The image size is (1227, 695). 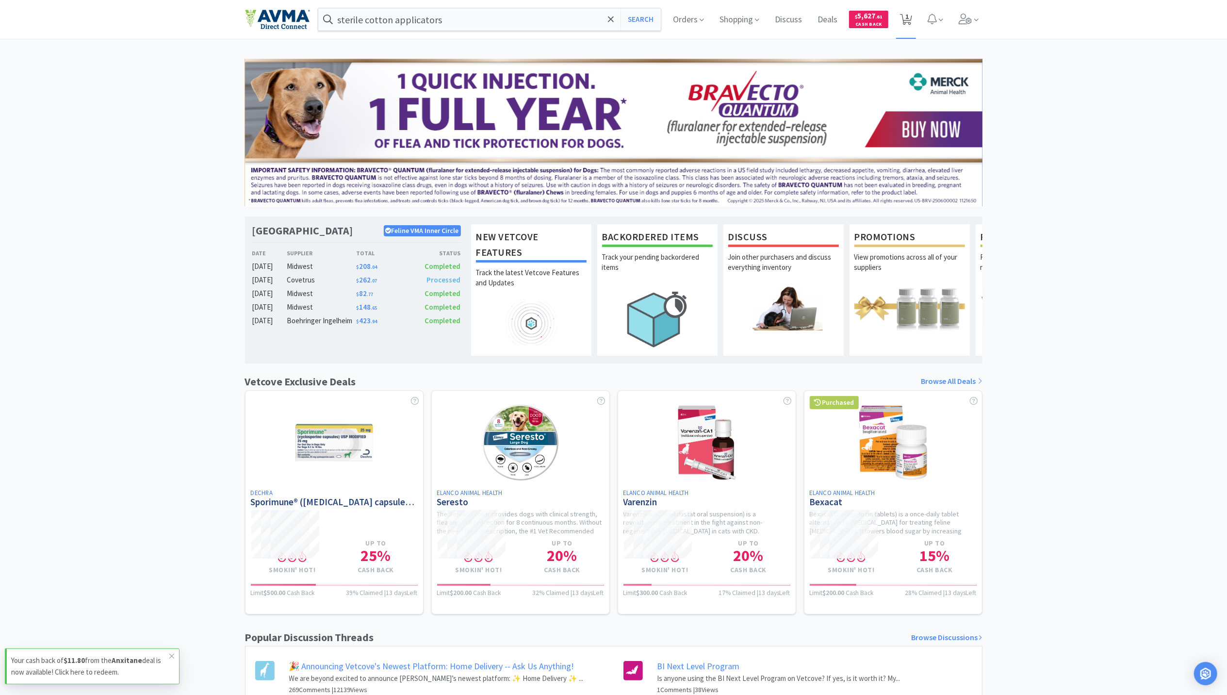 I want to click on span: 5,627, so click(x=869, y=16).